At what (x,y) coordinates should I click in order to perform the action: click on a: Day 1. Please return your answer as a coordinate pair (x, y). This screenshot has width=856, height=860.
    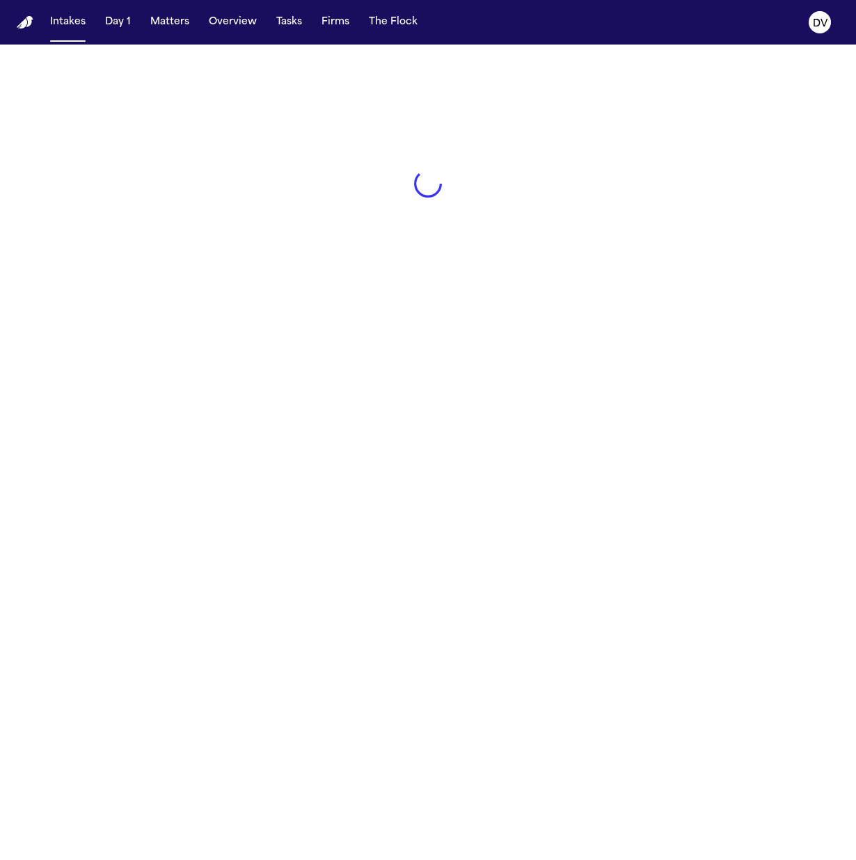
    Looking at the image, I should click on (118, 22).